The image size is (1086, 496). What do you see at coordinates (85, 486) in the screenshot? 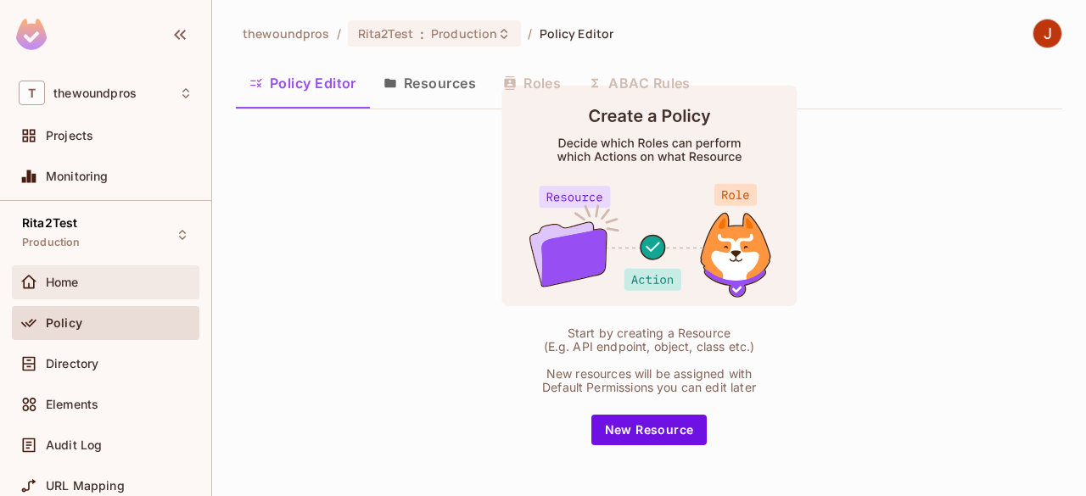
I see `span: URL Mapping` at bounding box center [85, 486].